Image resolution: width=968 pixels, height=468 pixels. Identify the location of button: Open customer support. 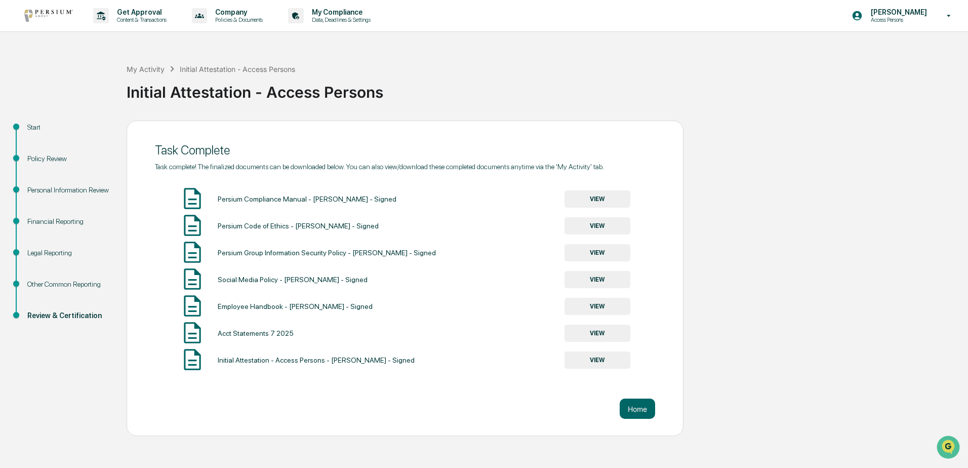
(13, 13).